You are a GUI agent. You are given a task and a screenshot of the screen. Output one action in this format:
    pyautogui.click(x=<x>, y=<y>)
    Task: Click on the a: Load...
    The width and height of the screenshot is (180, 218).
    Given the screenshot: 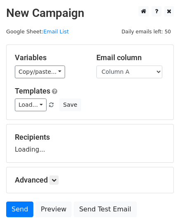 What is the action you would take?
    pyautogui.click(x=31, y=105)
    